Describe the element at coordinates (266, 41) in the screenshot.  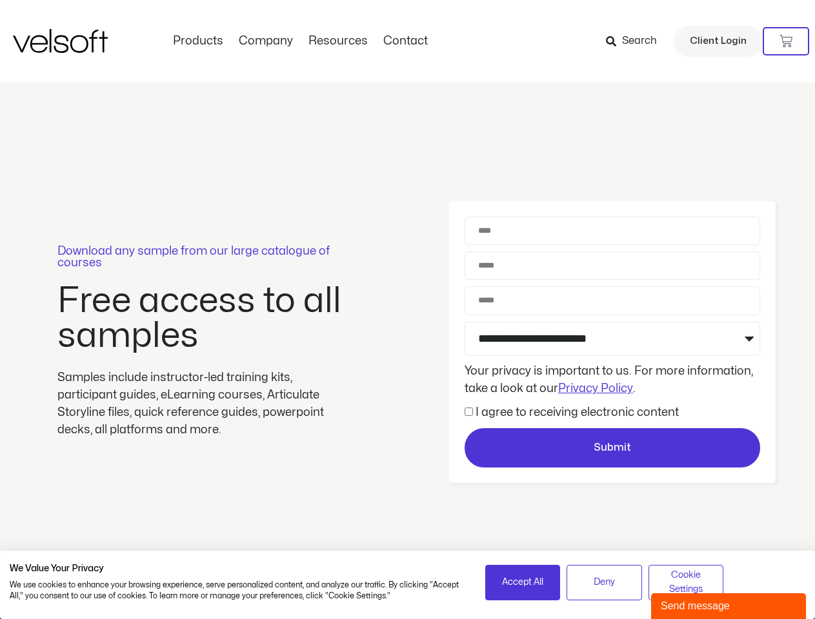
I see `a: CompanyMenu Toggle` at that location.